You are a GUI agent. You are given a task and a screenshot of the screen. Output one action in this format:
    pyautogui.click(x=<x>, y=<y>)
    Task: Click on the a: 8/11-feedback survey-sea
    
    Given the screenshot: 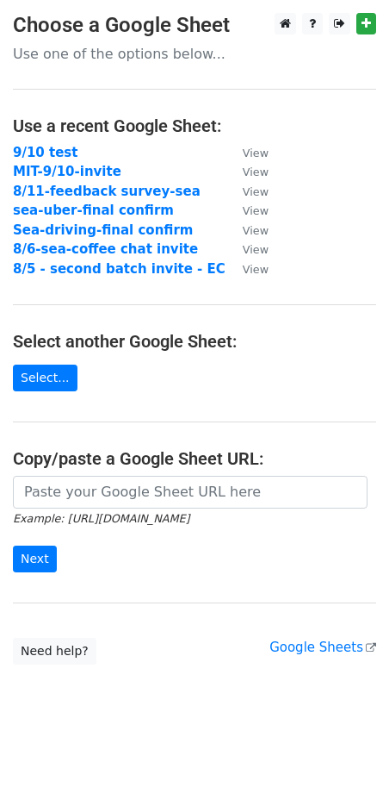 What is the action you would take?
    pyautogui.click(x=107, y=191)
    